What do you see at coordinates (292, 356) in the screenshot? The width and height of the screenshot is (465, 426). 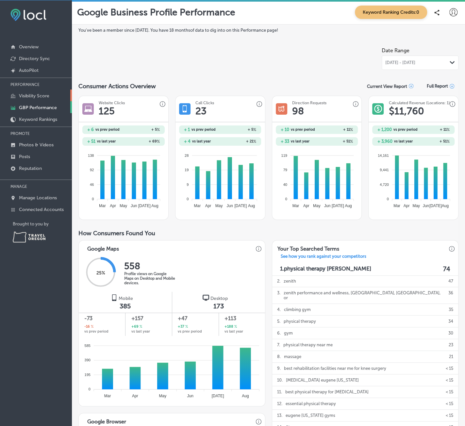 I see `p: massage` at bounding box center [292, 356].